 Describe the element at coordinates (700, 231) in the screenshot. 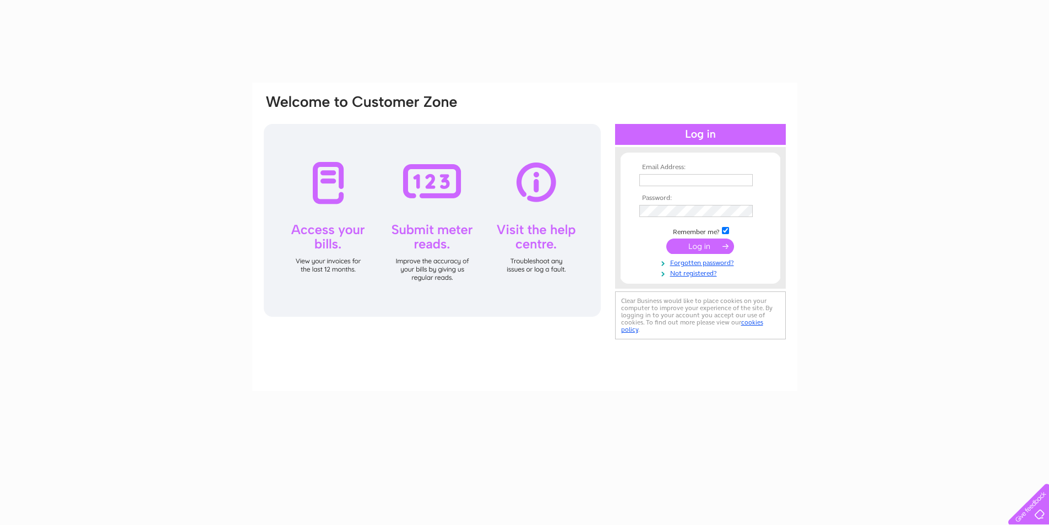

I see `td: Remember me?` at that location.